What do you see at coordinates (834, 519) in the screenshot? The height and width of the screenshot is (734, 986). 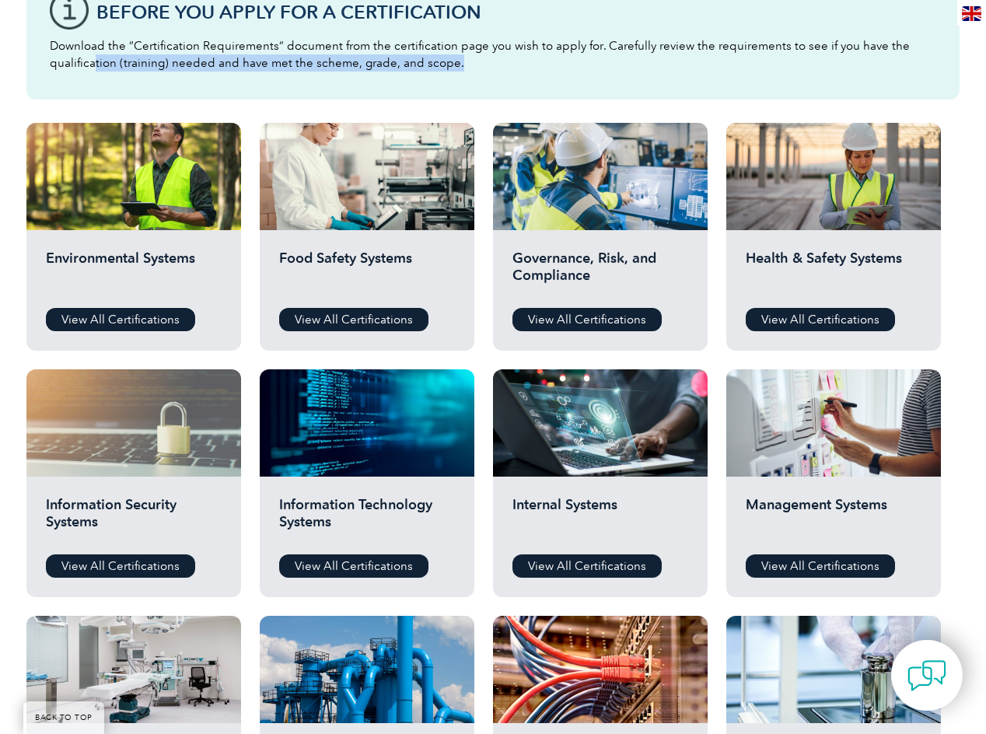 I see `h2: Management Systems` at bounding box center [834, 519].